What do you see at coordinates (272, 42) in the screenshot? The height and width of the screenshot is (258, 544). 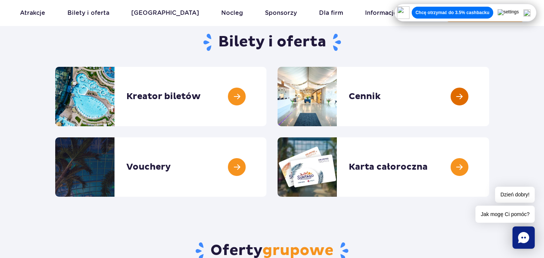 I see `h1: Bilety i oferta` at bounding box center [272, 42].